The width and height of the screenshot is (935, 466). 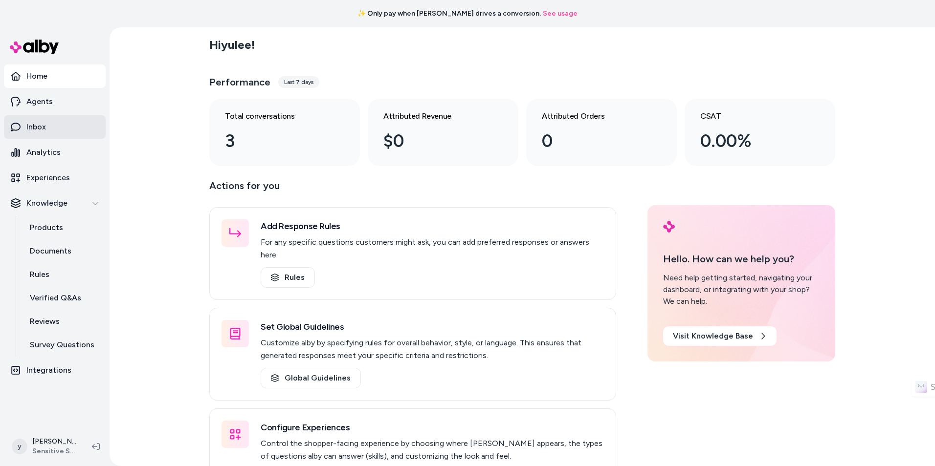 I want to click on p: Knowledge, so click(x=47, y=203).